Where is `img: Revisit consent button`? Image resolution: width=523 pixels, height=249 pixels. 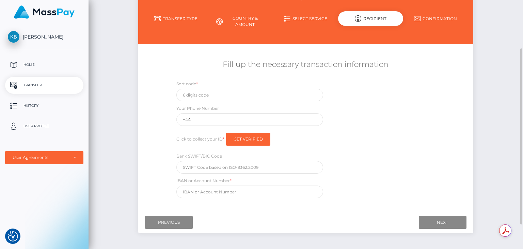
img: Revisit consent button is located at coordinates (13, 236).